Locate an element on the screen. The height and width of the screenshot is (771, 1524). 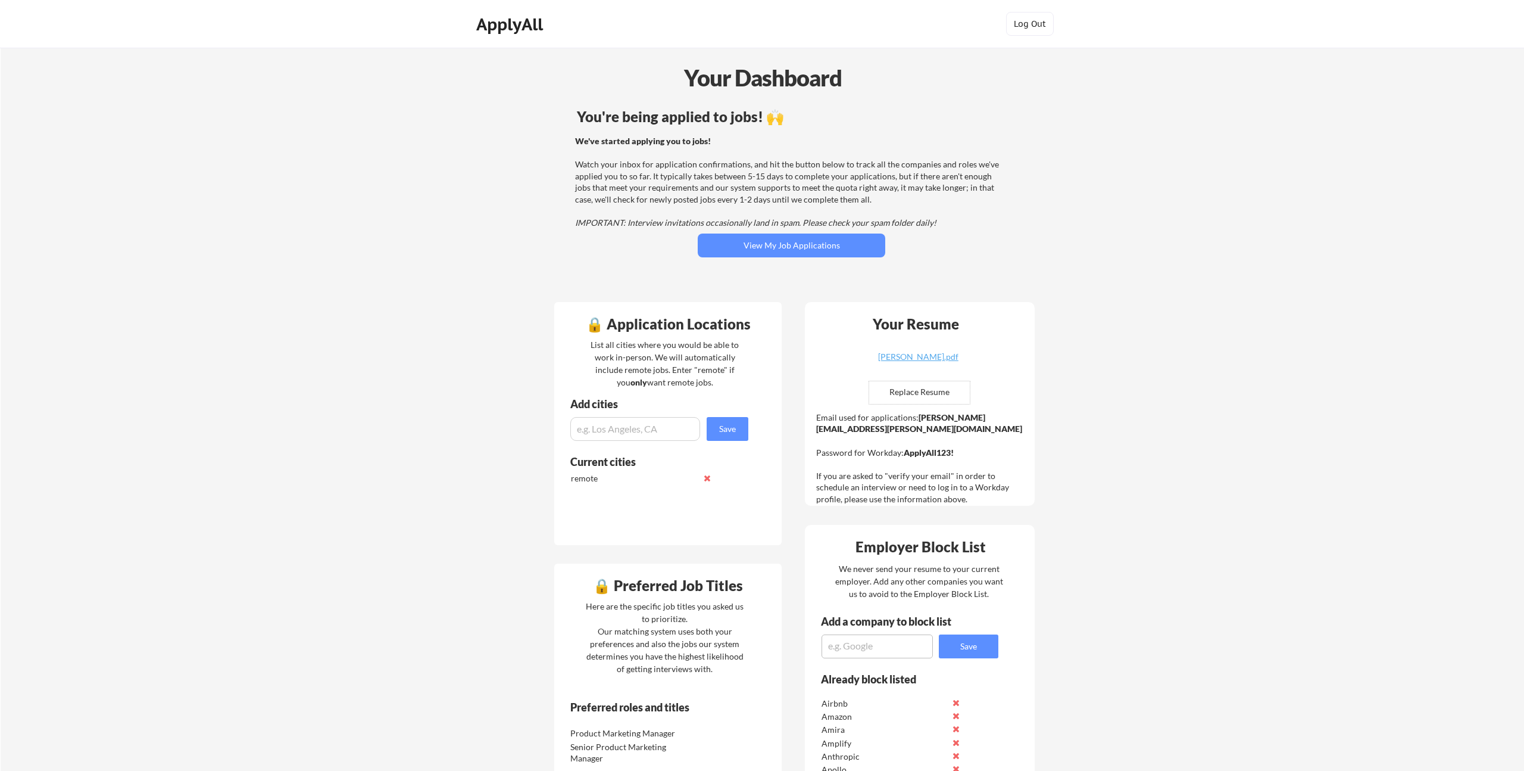
div: Amplify is located at coordinates (884, 743).